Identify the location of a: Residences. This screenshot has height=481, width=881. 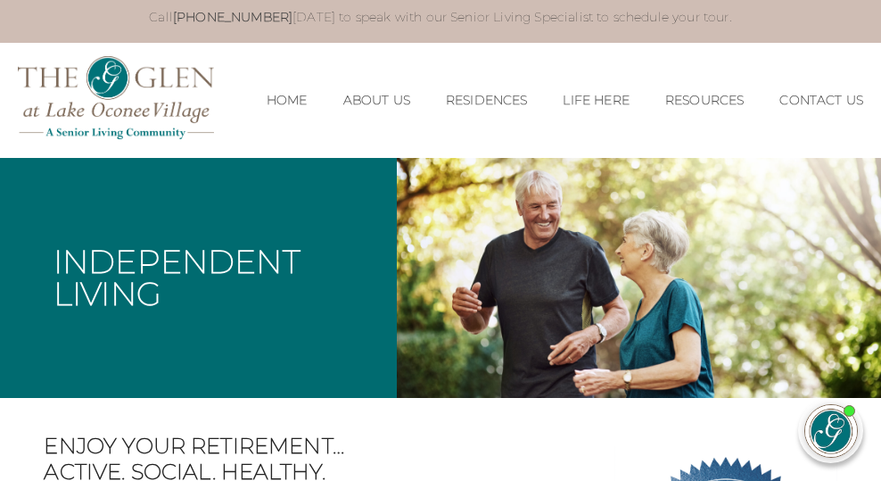
(487, 100).